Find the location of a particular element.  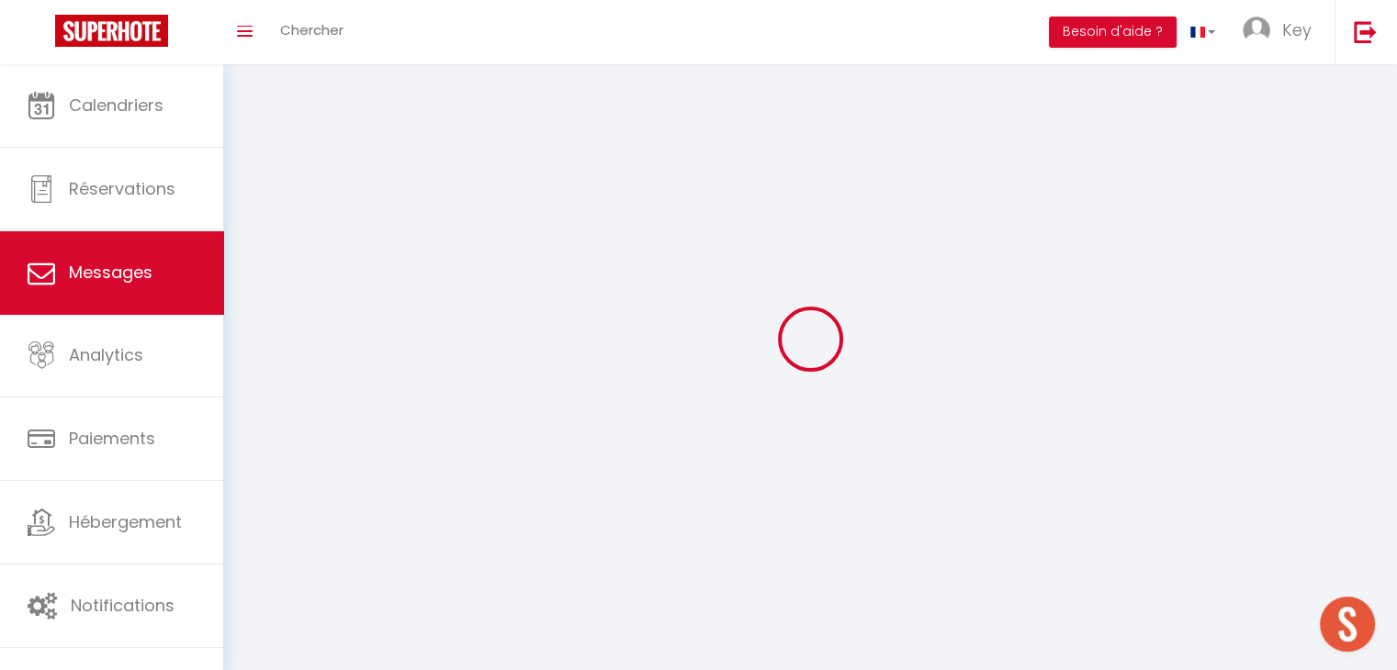

span: Key is located at coordinates (1297, 29).